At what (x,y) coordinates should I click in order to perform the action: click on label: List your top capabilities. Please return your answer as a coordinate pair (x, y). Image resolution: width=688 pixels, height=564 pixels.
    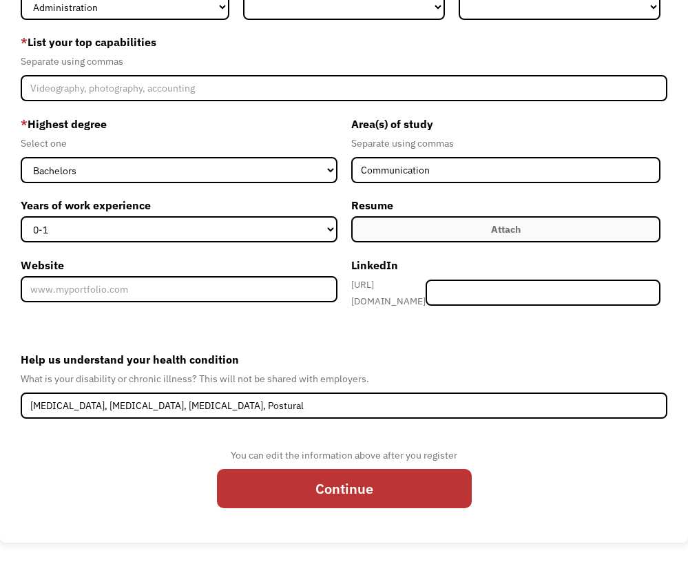
    Looking at the image, I should click on (344, 42).